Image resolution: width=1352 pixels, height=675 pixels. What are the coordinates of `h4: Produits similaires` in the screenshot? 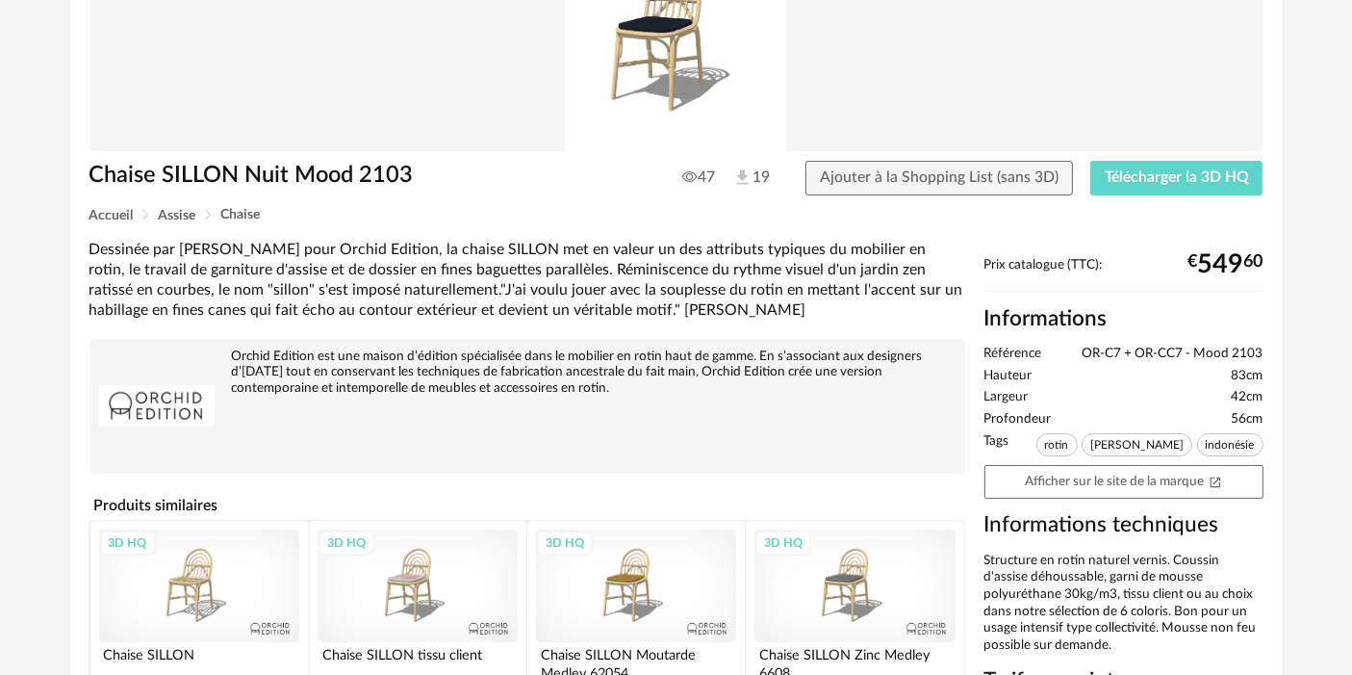 It's located at (528, 505).